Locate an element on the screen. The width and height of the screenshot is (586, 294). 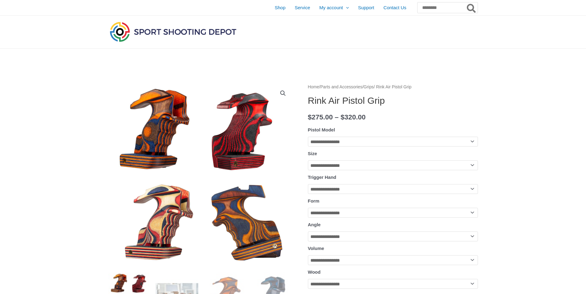
label: Trigger Hand is located at coordinates (322, 177).